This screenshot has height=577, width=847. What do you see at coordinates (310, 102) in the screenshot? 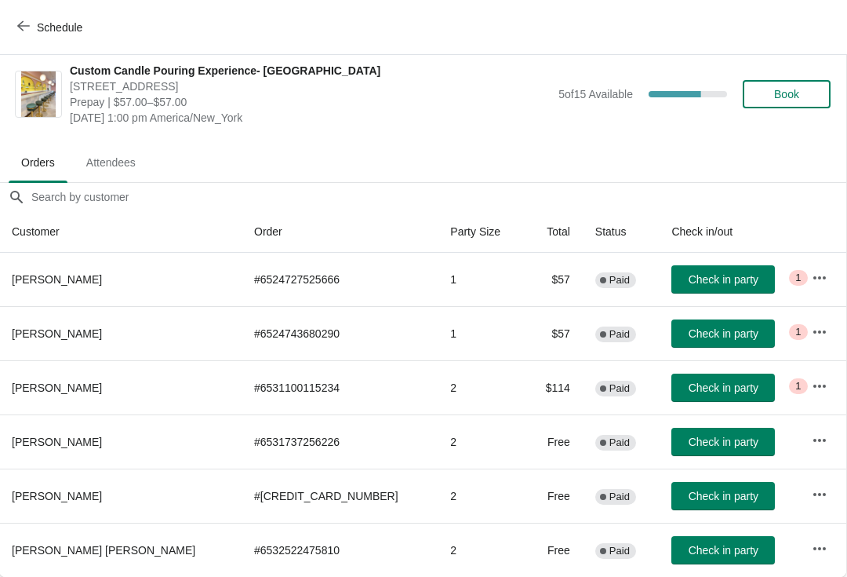
I see `span: Prepay | $57.00–$57.00` at bounding box center [310, 102].